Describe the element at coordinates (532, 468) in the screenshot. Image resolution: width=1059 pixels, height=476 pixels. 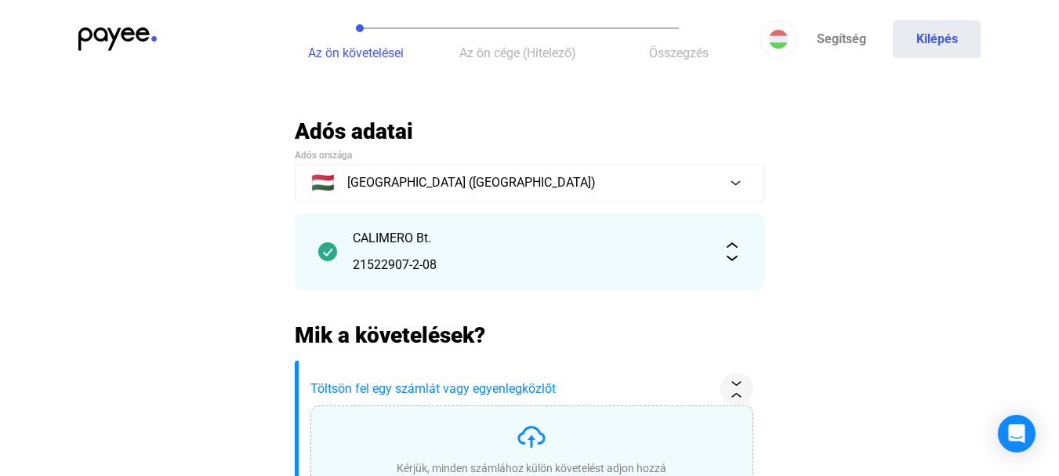
I see `div: Kérjük, minden számlához külön követelést adjon hozzá` at that location.